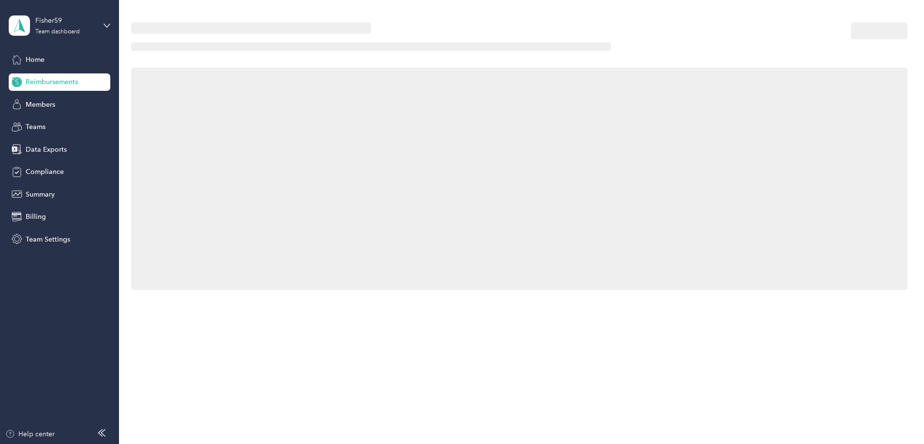 The width and height of the screenshot is (924, 444). Describe the element at coordinates (35, 59) in the screenshot. I see `span: Home` at that location.